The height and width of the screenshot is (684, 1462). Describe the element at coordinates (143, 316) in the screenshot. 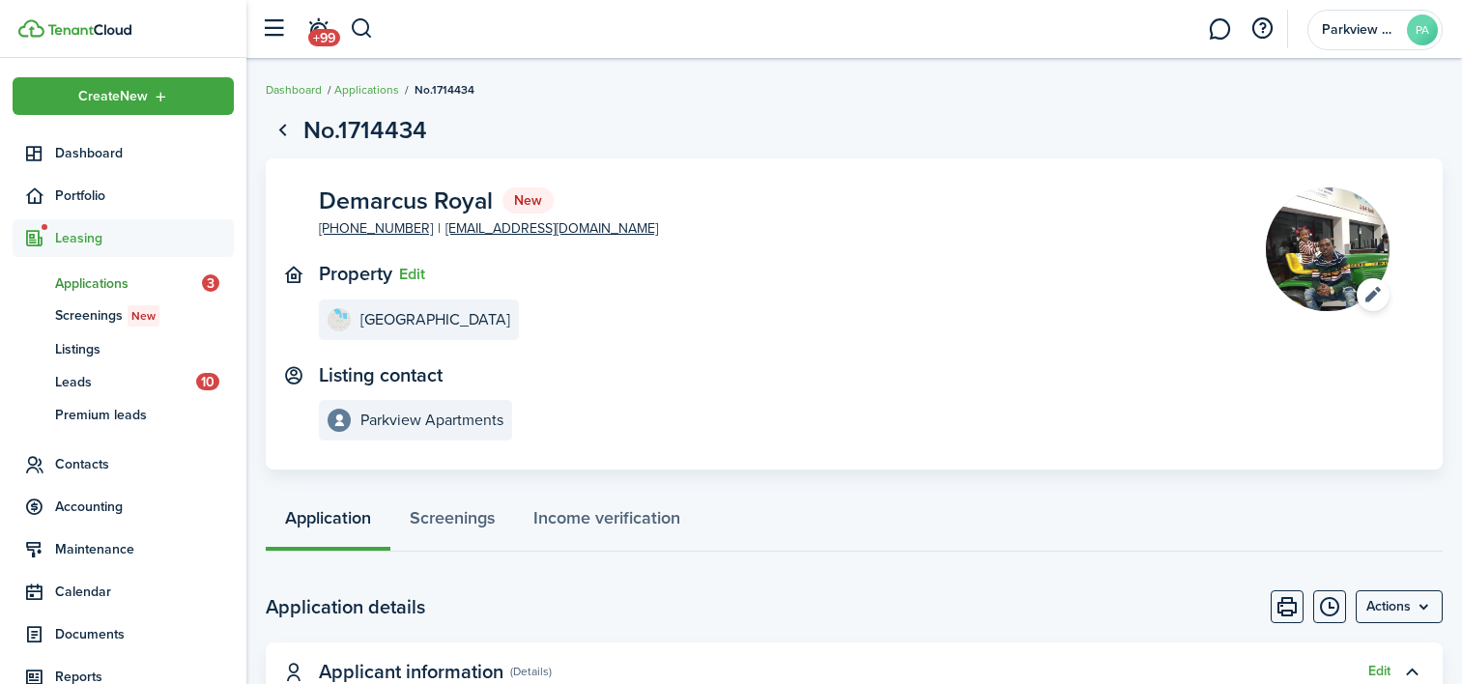

I see `span: New` at that location.